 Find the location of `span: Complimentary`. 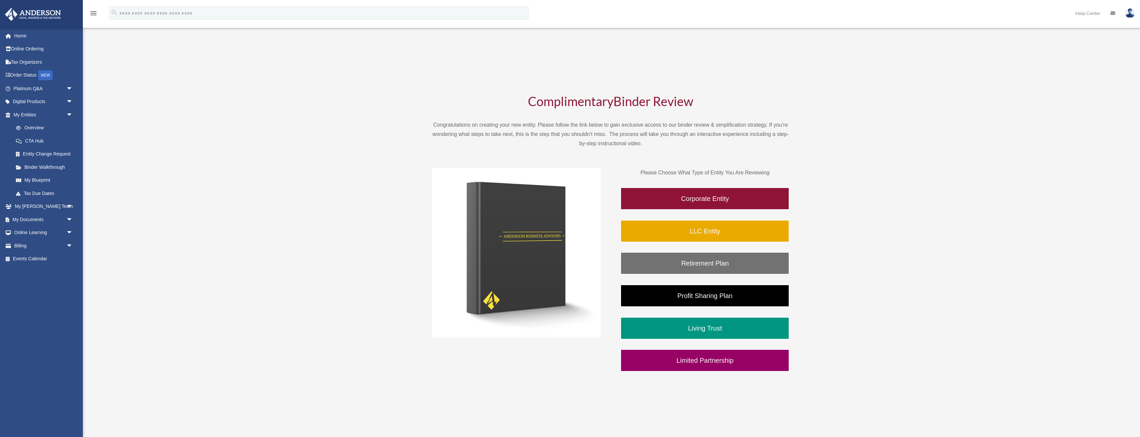

span: Complimentary is located at coordinates (571, 101).